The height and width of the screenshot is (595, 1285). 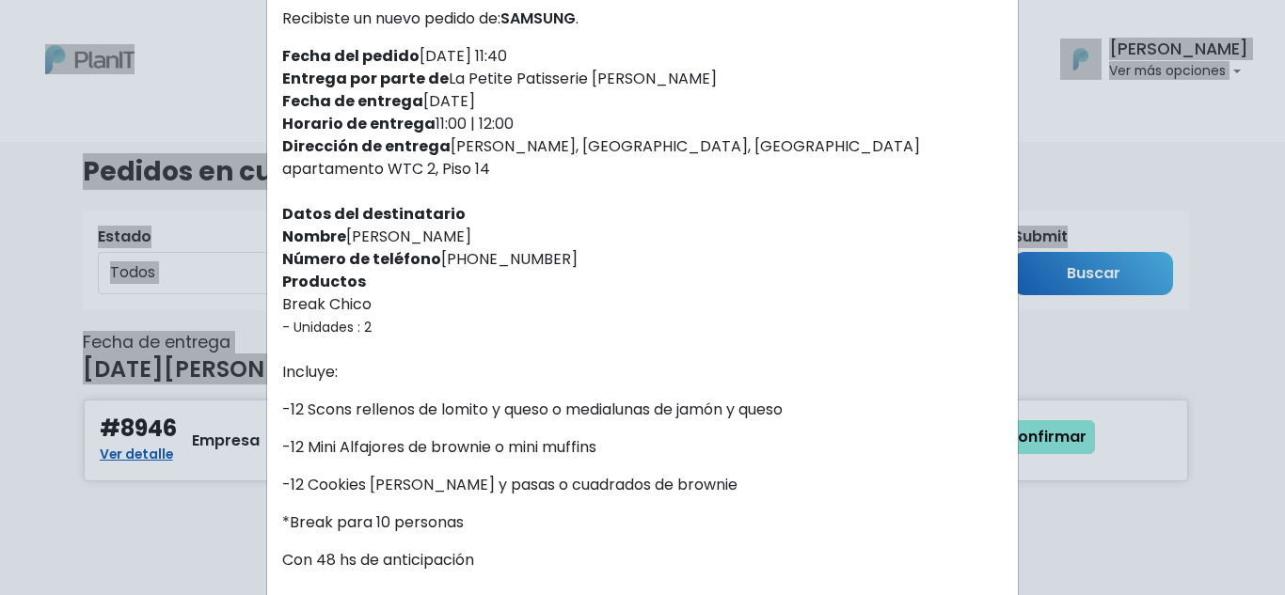 What do you see at coordinates (642, 523) in the screenshot?
I see `p: *Break para 10 personas` at bounding box center [642, 523].